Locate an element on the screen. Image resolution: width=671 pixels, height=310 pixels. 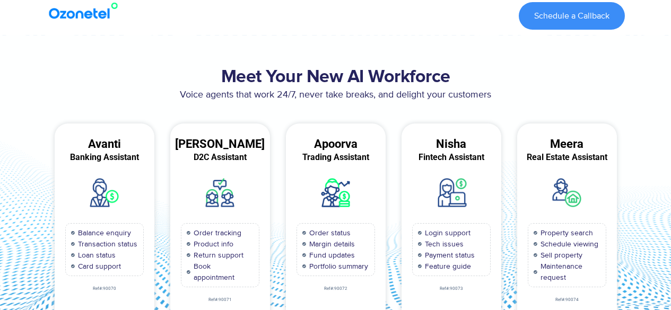
span: Portfolio summary is located at coordinates (338, 266).